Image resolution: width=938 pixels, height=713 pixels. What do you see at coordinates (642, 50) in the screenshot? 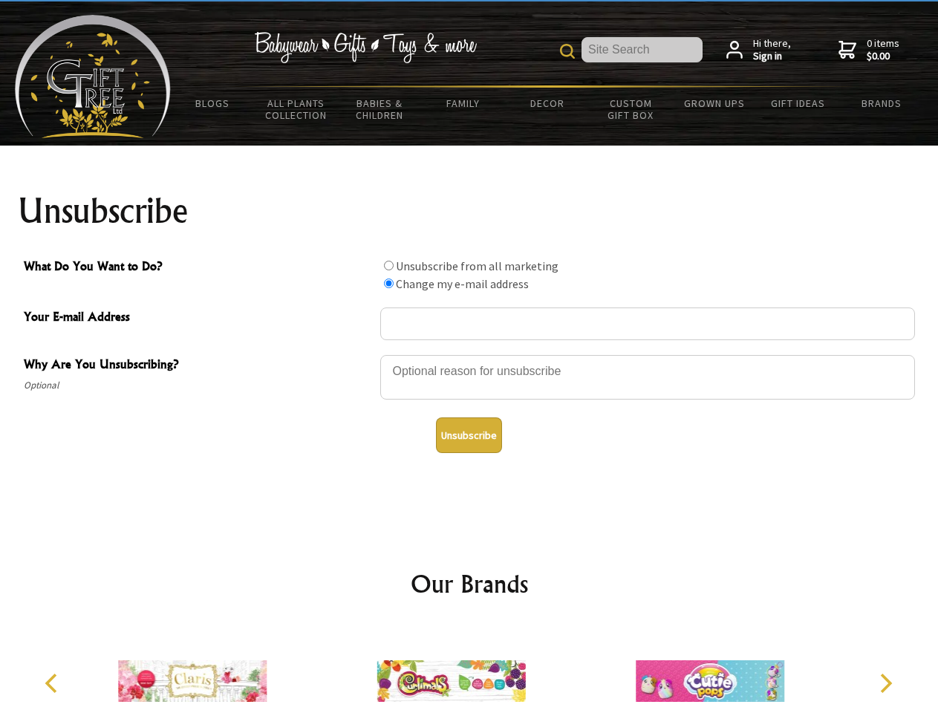
I see `input: Site Search` at bounding box center [642, 50].